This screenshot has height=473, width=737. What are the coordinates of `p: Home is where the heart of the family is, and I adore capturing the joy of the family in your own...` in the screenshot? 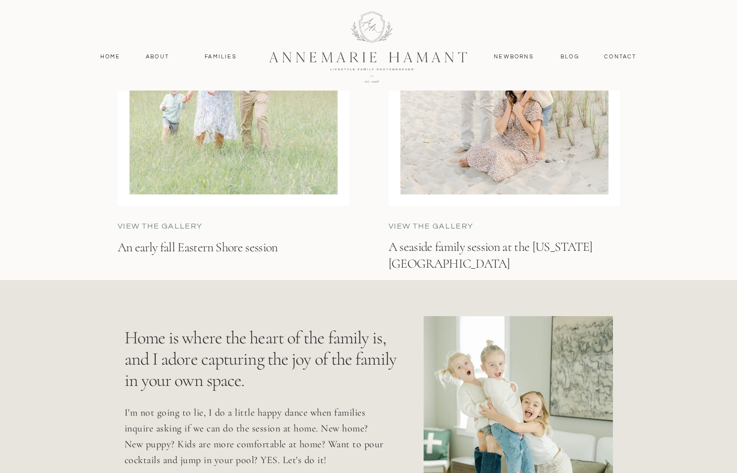 It's located at (268, 369).